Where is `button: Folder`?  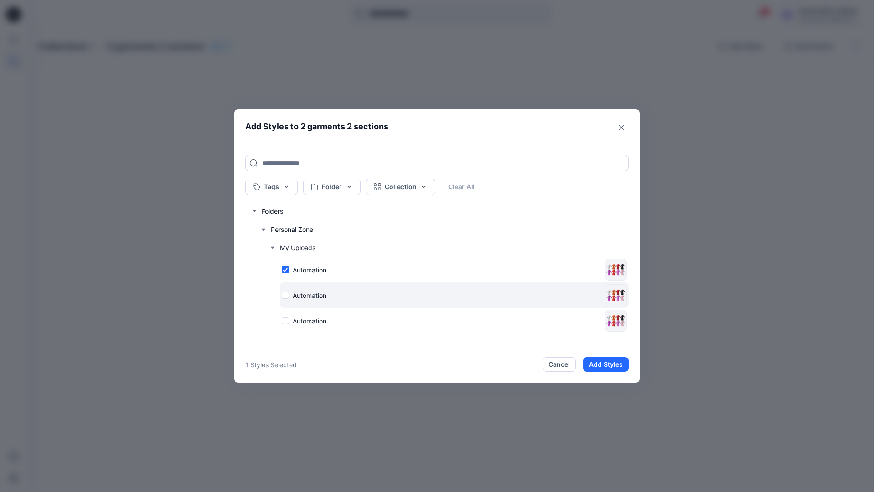
button: Folder is located at coordinates (332, 187).